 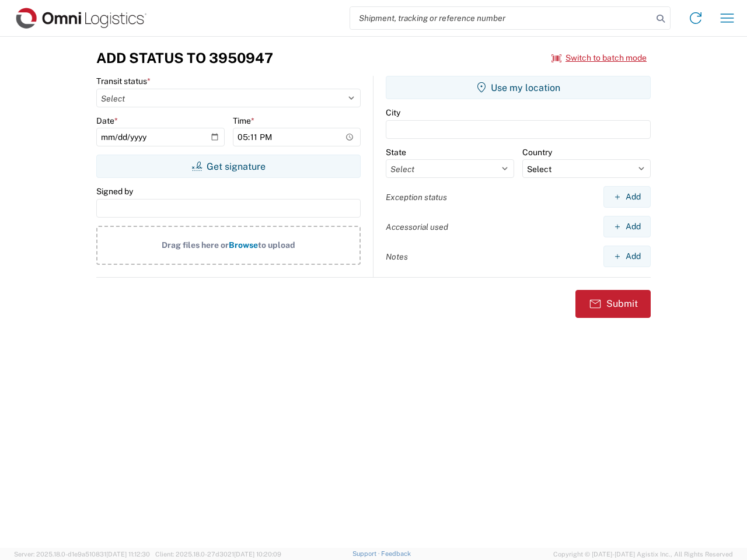 I want to click on a: Support, so click(x=367, y=554).